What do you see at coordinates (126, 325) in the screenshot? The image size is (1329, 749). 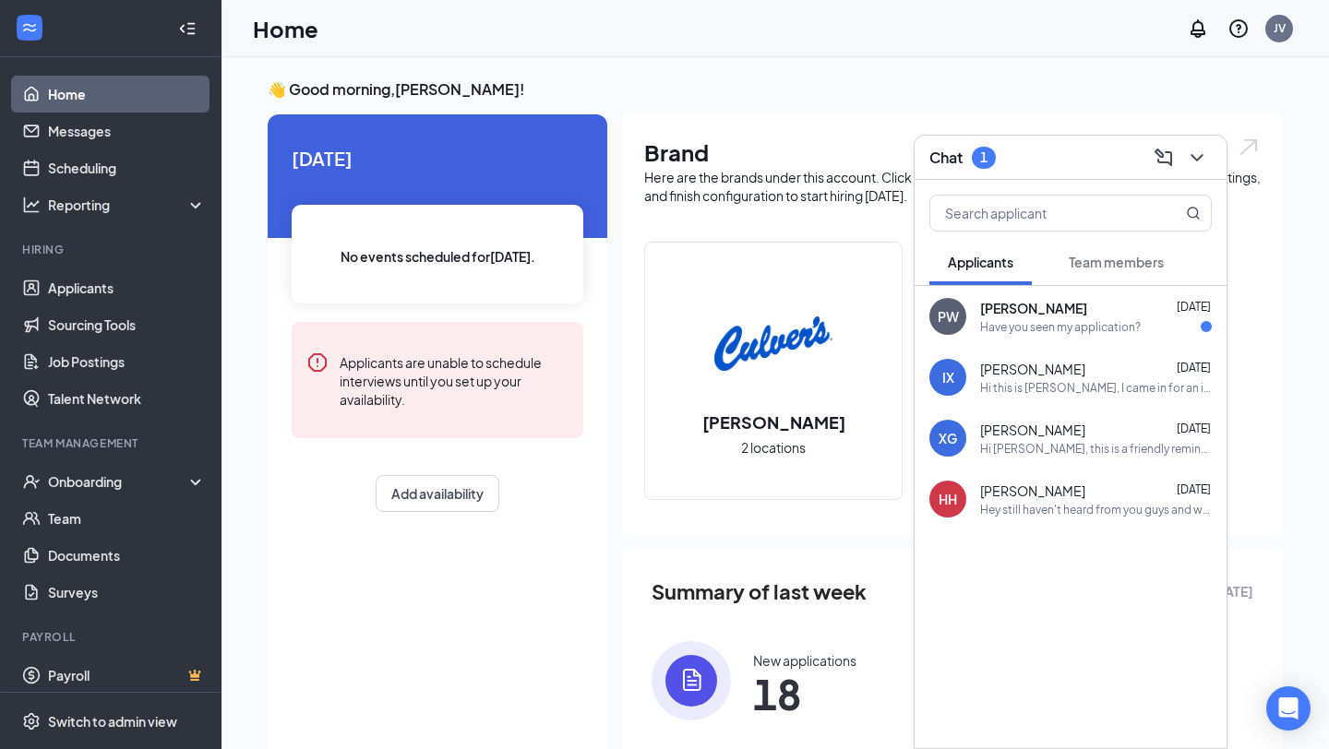 I see `a: Sourcing Tools` at bounding box center [126, 325].